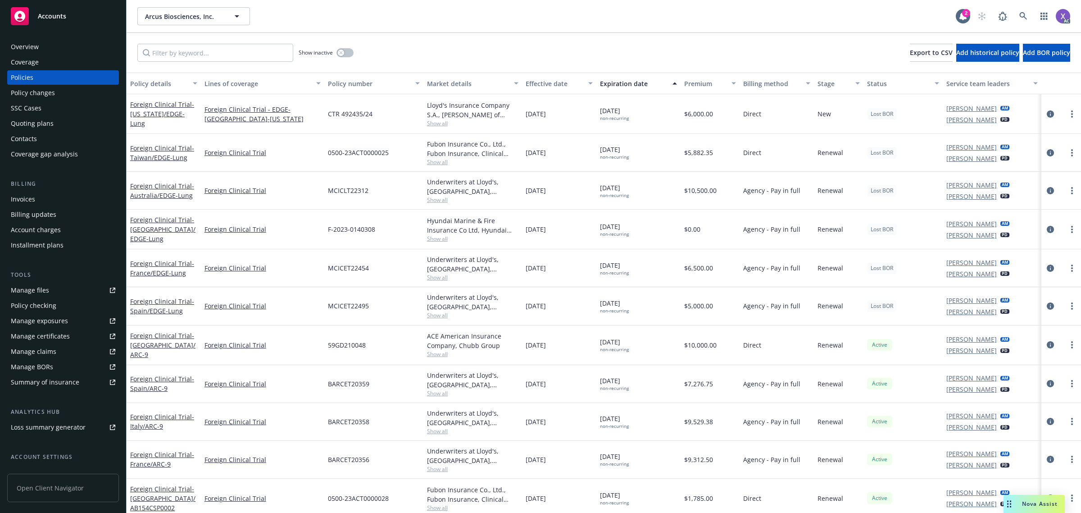 This screenshot has height=513, width=1081. I want to click on div: Policy details, so click(159, 83).